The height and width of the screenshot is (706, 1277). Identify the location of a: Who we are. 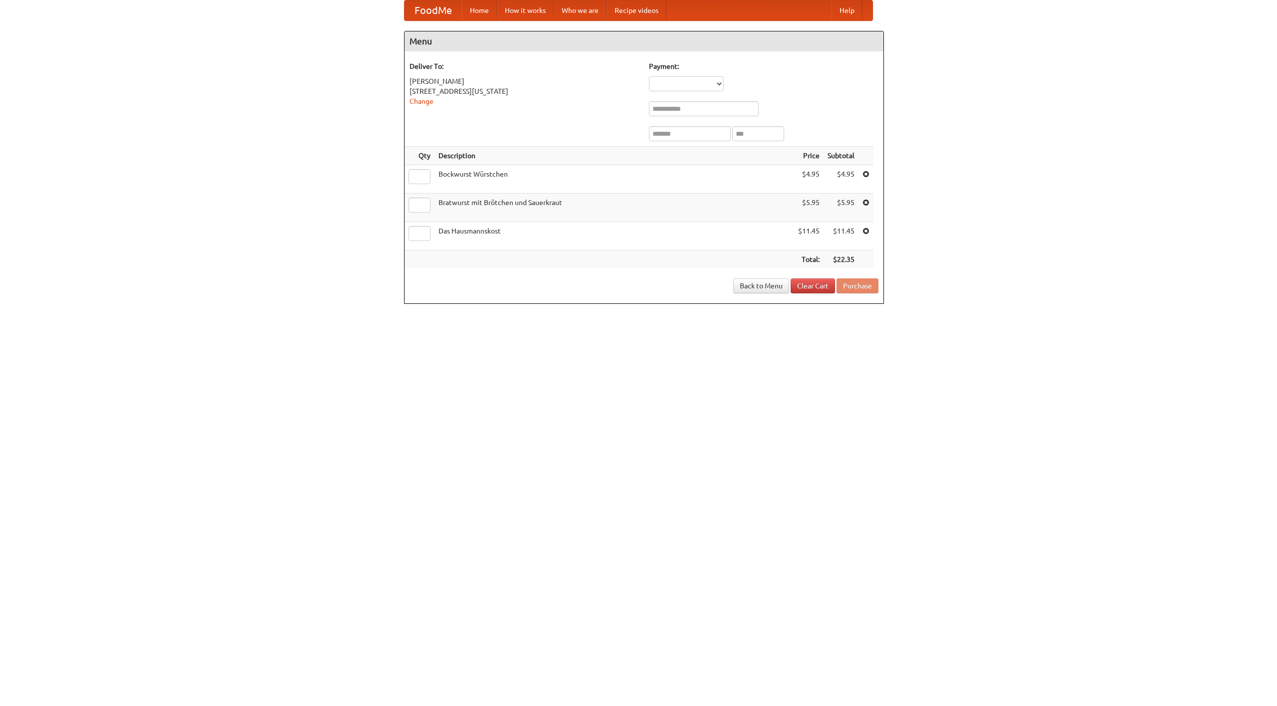
(580, 10).